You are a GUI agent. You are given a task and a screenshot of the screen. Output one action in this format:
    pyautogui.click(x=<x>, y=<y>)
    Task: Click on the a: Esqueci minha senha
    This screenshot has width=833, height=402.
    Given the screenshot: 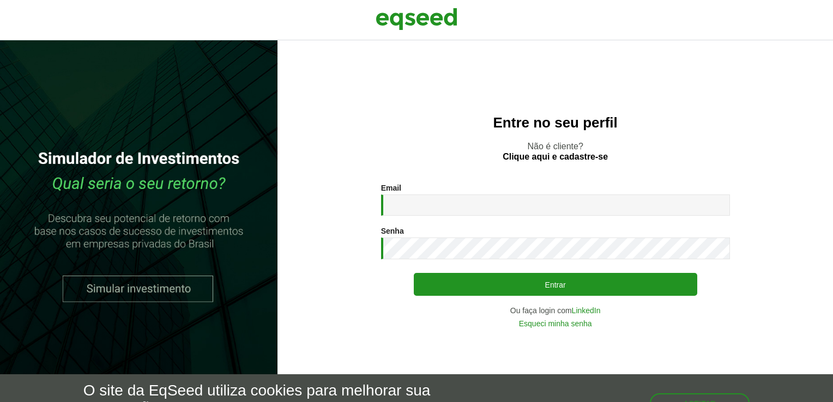 What is the action you would take?
    pyautogui.click(x=555, y=324)
    